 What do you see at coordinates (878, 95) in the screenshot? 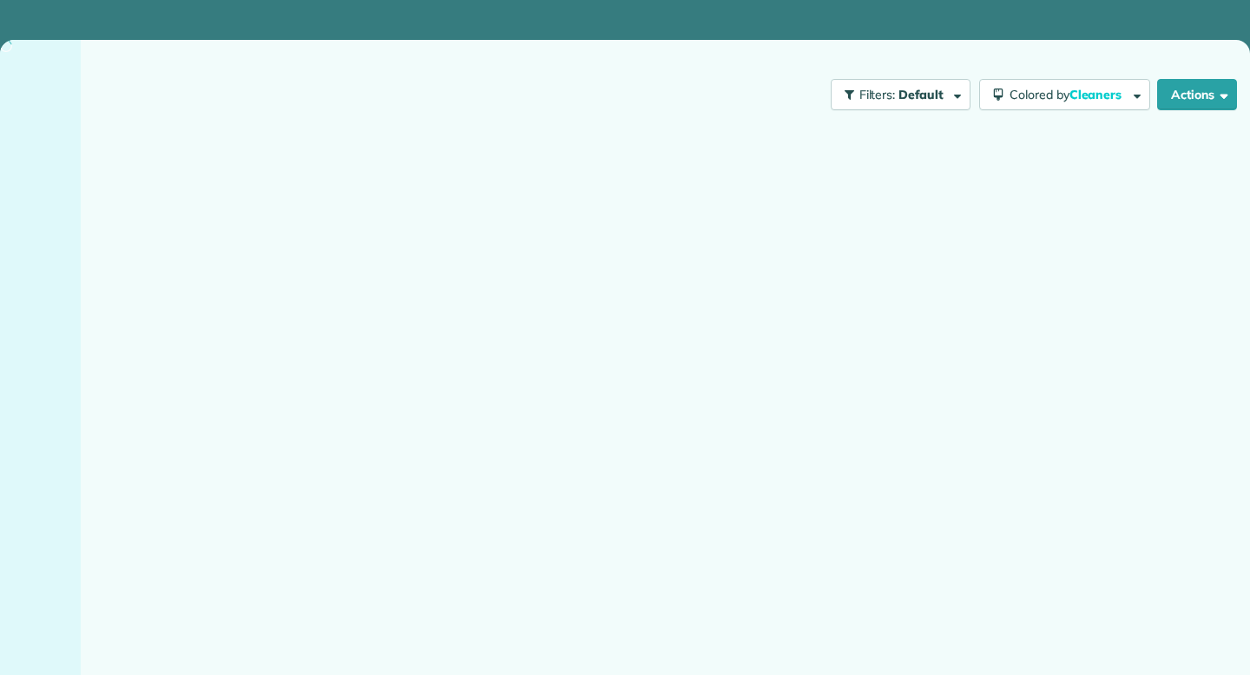
I see `span: Filters:` at bounding box center [878, 95].